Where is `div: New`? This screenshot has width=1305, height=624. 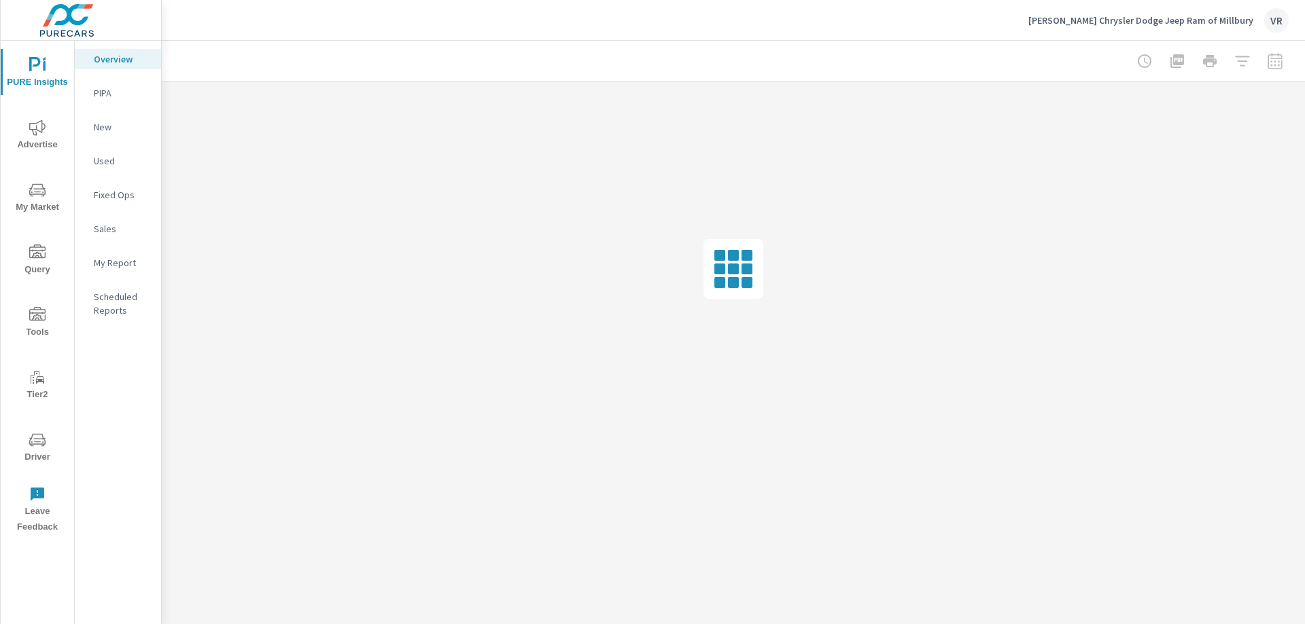
div: New is located at coordinates (118, 127).